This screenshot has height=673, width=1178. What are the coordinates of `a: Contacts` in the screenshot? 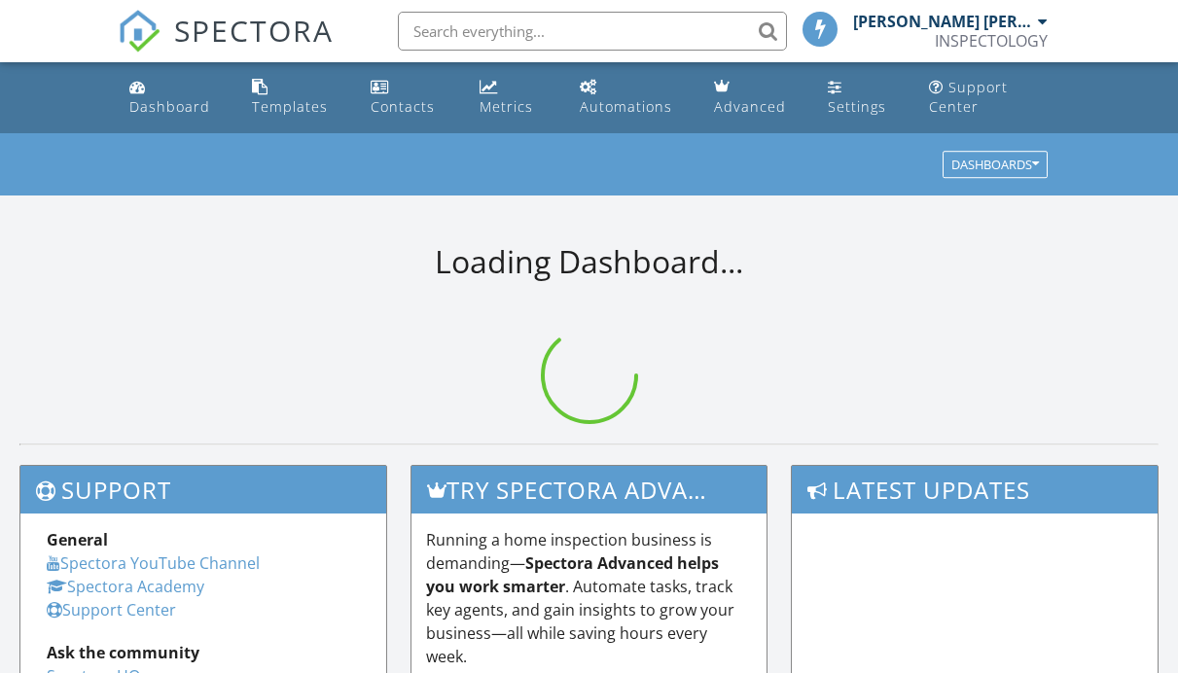 It's located at (409, 97).